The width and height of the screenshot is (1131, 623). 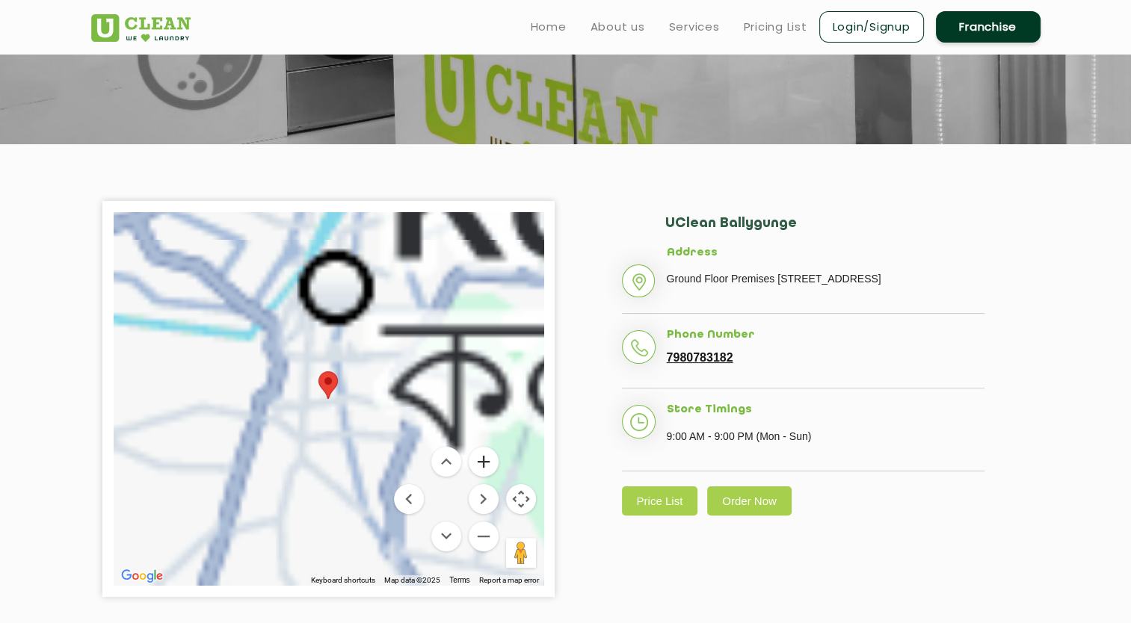 What do you see at coordinates (617, 27) in the screenshot?
I see `a: About us` at bounding box center [617, 27].